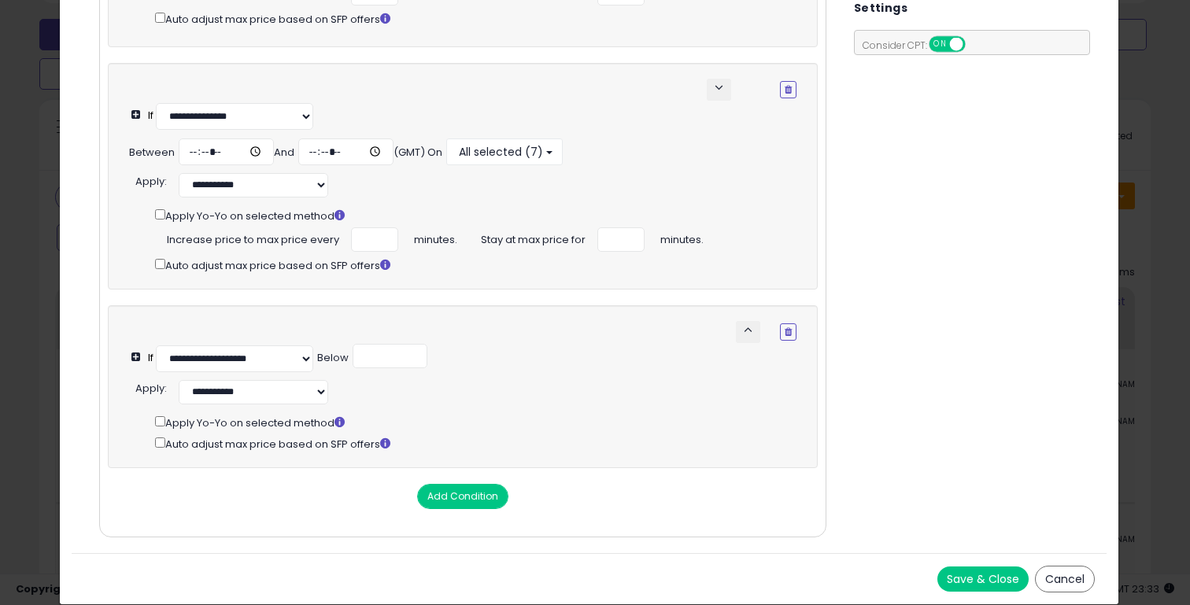 This screenshot has width=1190, height=605. What do you see at coordinates (748, 330) in the screenshot?
I see `span: keyboard_arrow_up` at bounding box center [748, 330].